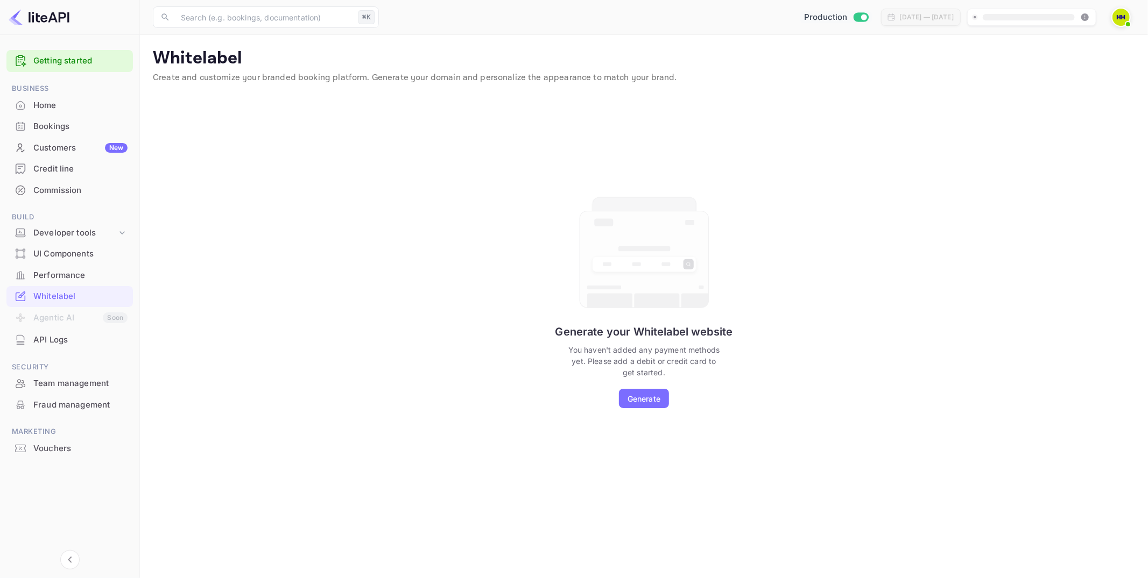  Describe the element at coordinates (644, 332) in the screenshot. I see `div: Generate your Whitelabel website` at that location.